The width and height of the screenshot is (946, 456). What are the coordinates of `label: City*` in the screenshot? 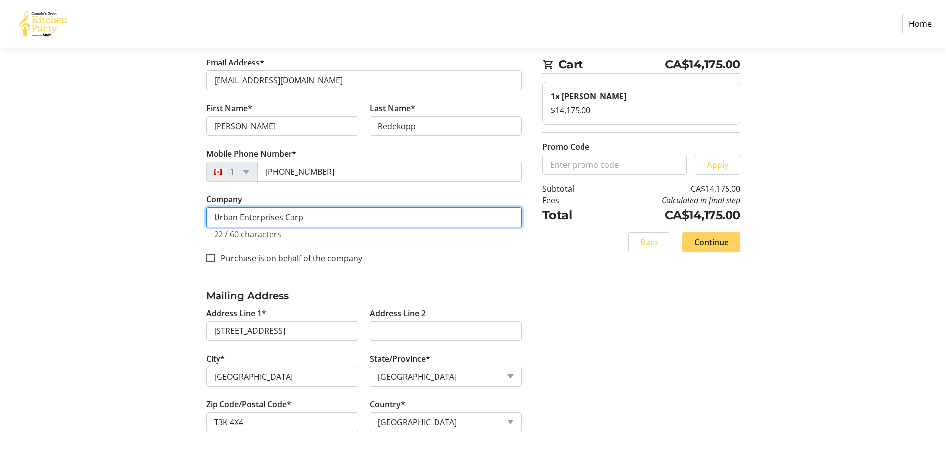 It's located at (216, 359).